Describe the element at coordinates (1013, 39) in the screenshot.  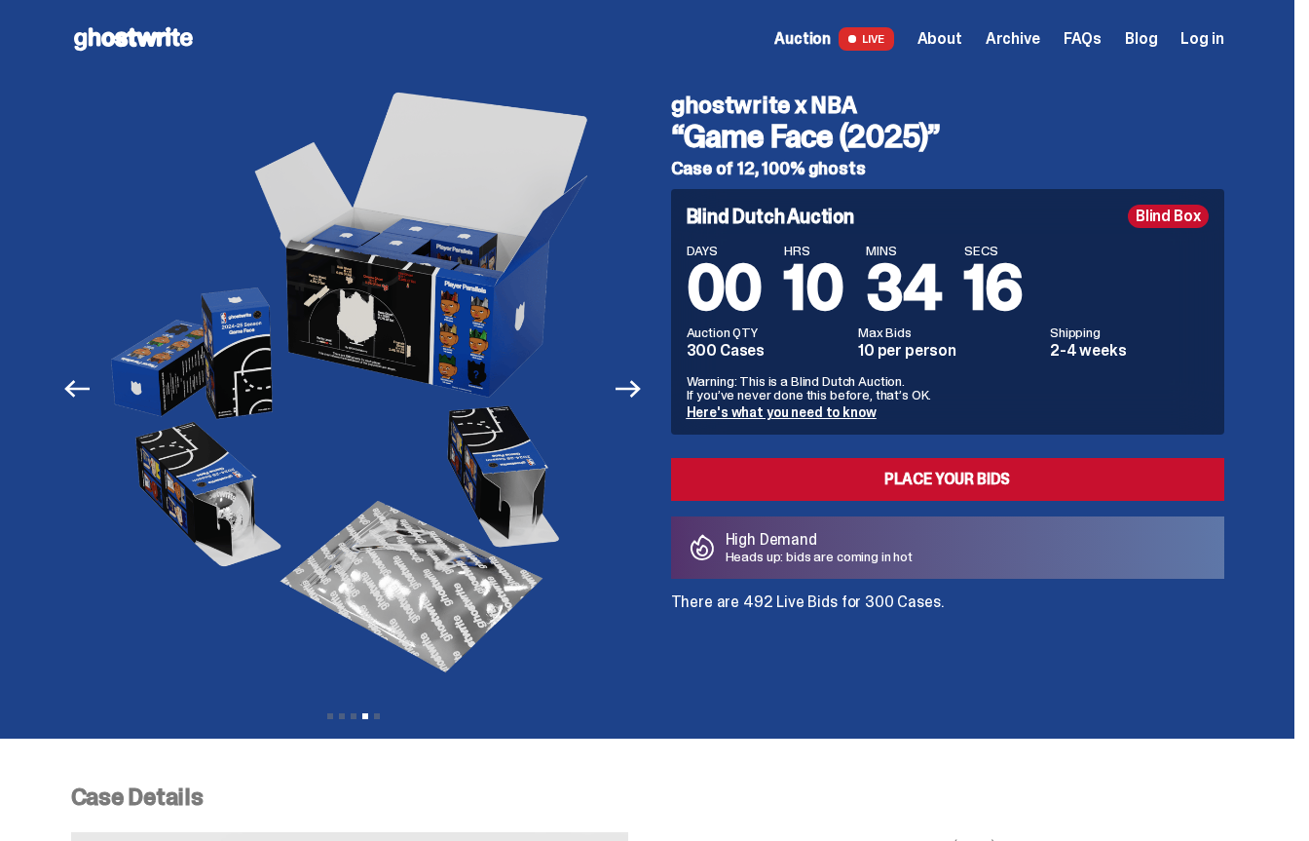
I see `span: Archive` at that location.